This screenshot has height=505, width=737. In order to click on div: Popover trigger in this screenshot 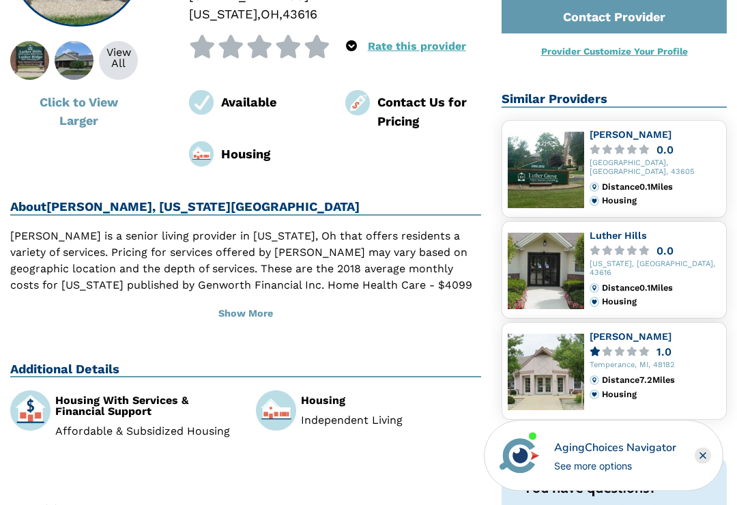, I will do `click(351, 47)`.